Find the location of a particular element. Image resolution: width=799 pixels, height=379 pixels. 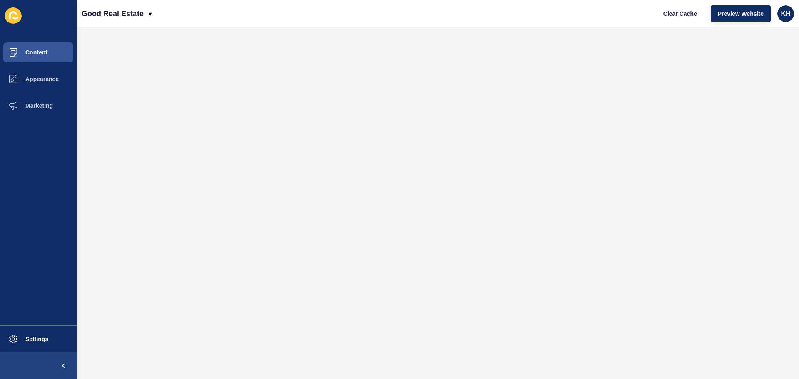

p: Good Real Estate is located at coordinates (112, 14).